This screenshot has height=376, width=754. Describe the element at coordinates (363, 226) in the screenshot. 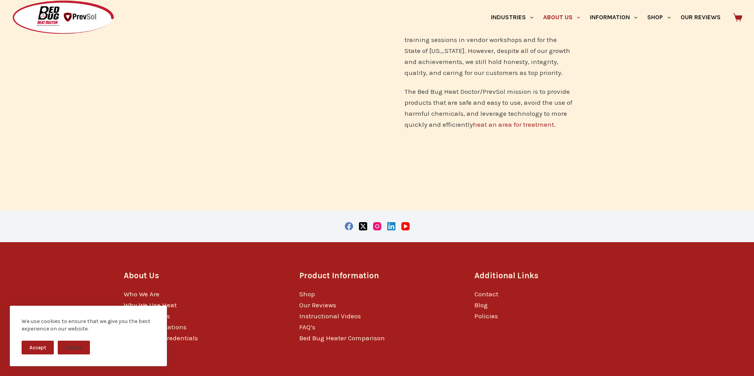

I see `a: X (Twitter)` at that location.